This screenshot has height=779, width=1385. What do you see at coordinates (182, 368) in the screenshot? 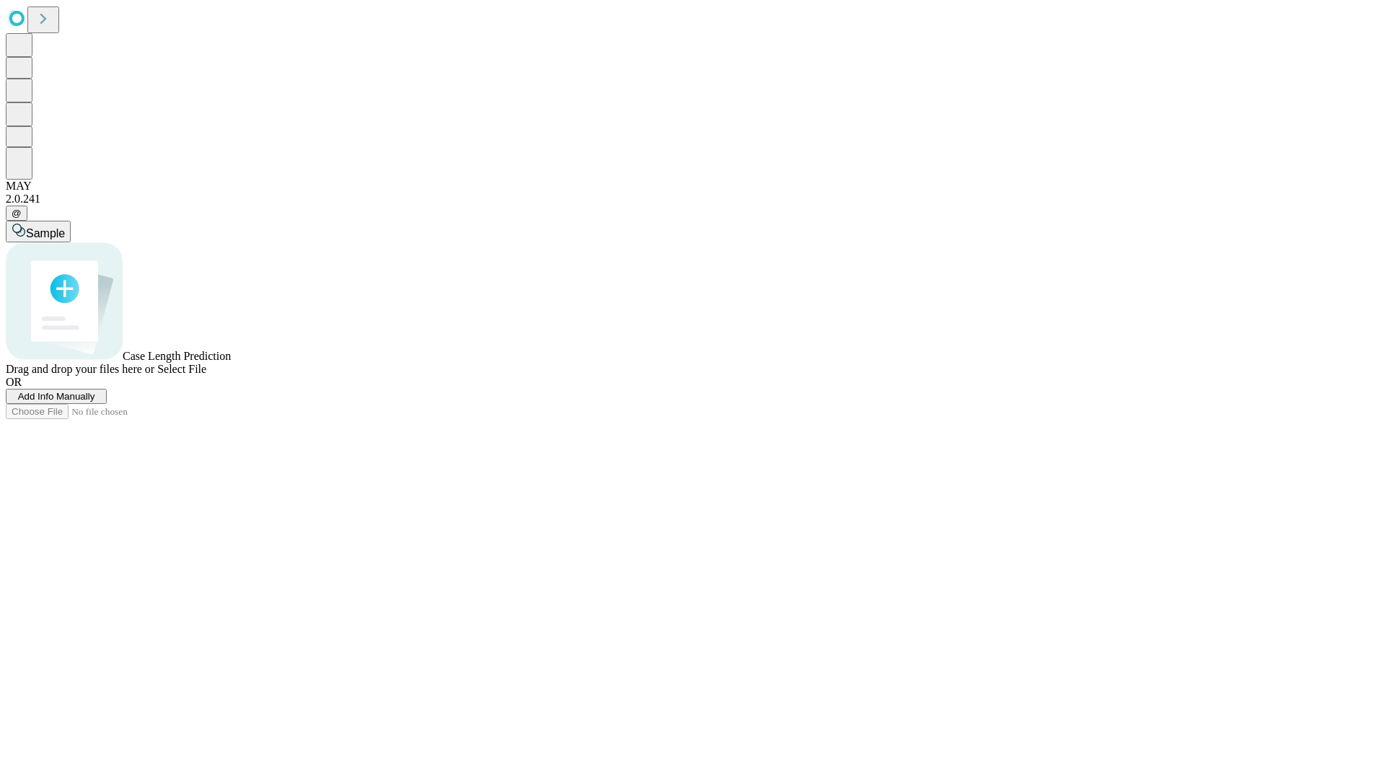
I see `span: Select File` at bounding box center [182, 368].